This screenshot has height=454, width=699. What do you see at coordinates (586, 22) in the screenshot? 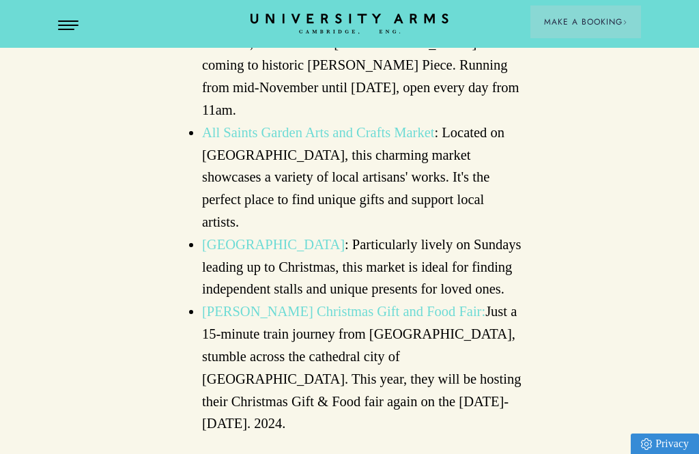
I see `button: Make a BookingArrow icon` at bounding box center [586, 22].